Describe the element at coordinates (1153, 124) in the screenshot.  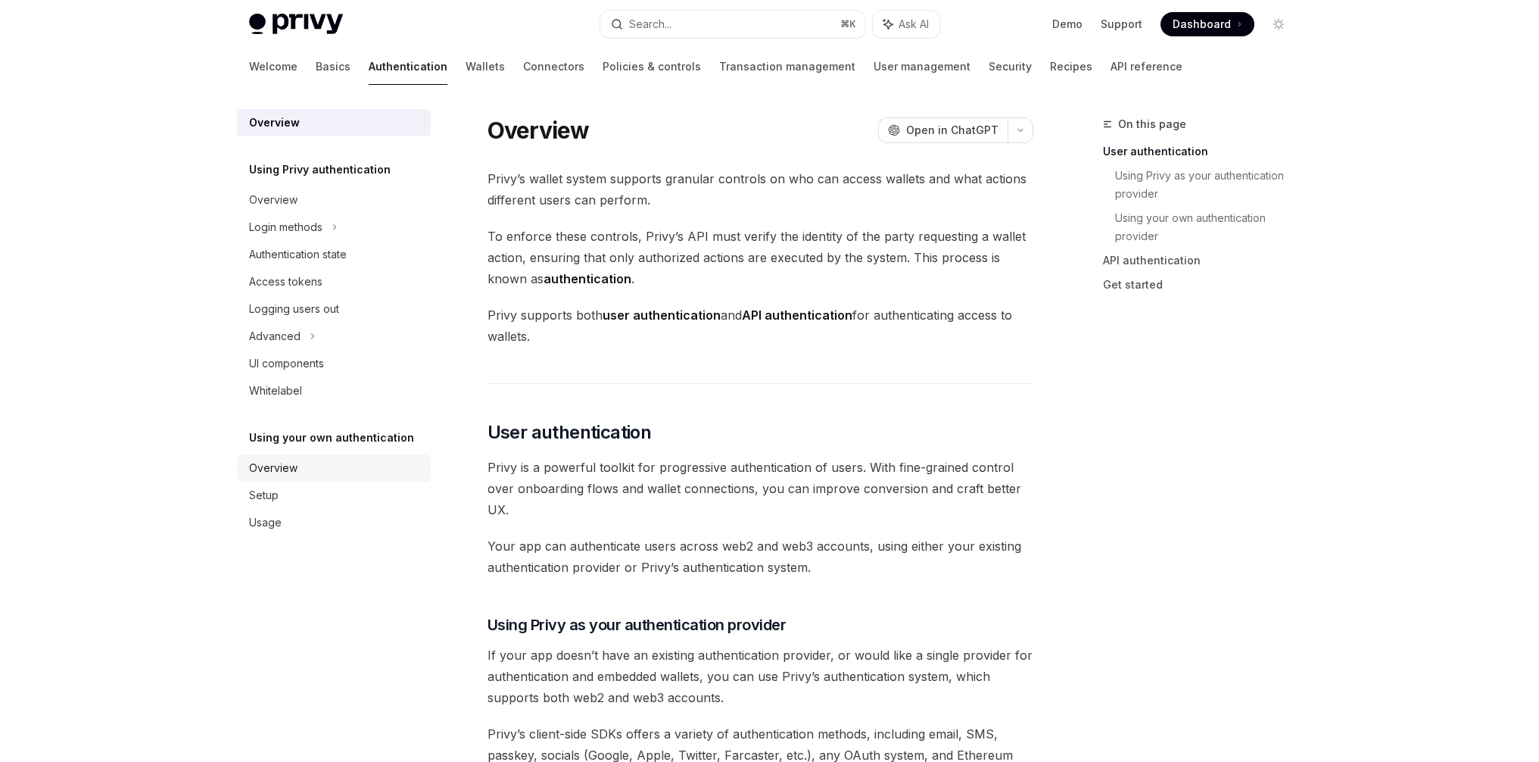
I see `span: On this page` at that location.